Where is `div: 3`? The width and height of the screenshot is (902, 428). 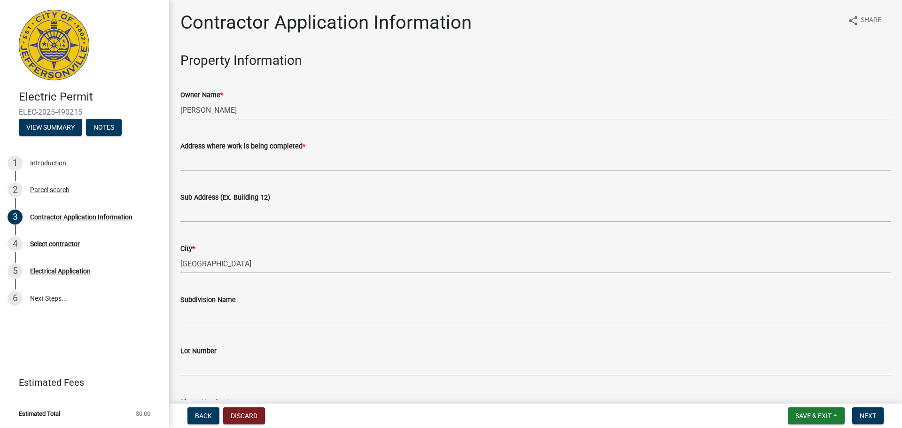 div: 3 is located at coordinates (15, 217).